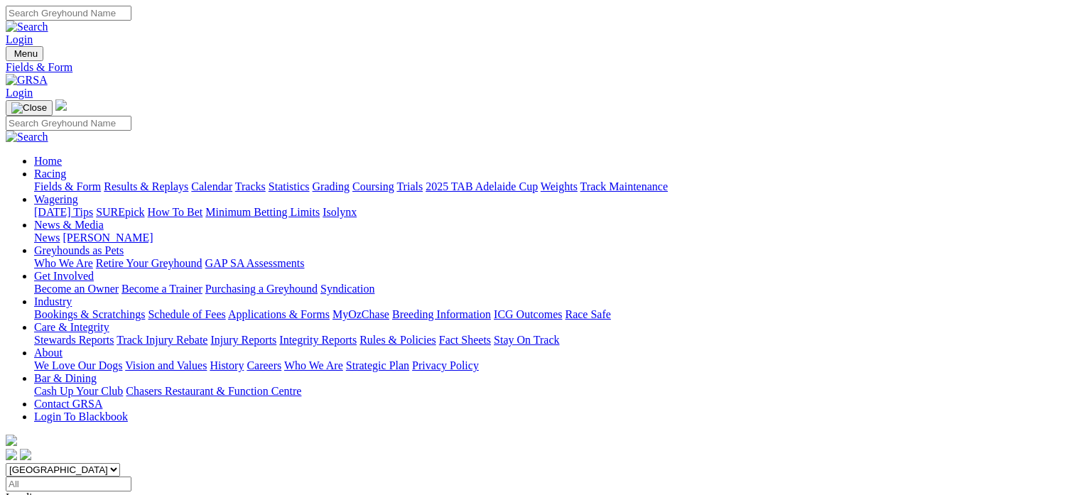 The image size is (1082, 495). What do you see at coordinates (186, 314) in the screenshot?
I see `a: Schedule of Fees` at bounding box center [186, 314].